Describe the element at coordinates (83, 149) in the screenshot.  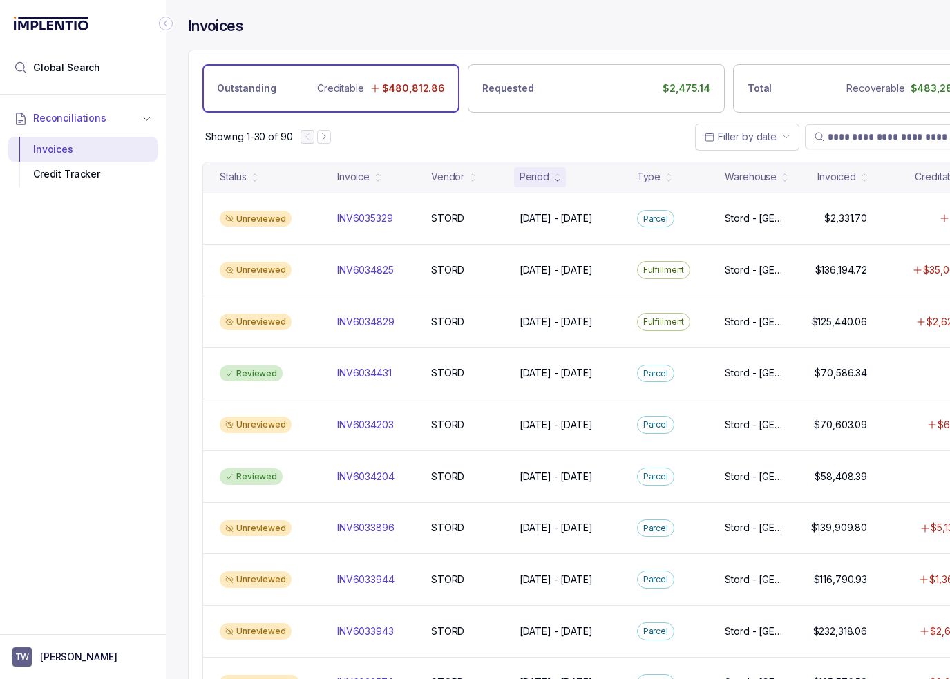
I see `div: Invoices` at that location.